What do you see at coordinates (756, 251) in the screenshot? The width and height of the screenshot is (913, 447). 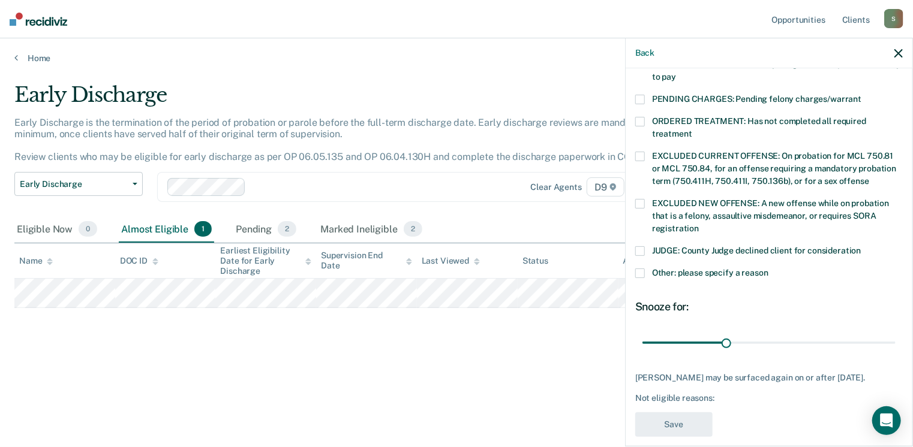 I see `span: JUDGE: County Judge declined client for consideration` at bounding box center [756, 251].